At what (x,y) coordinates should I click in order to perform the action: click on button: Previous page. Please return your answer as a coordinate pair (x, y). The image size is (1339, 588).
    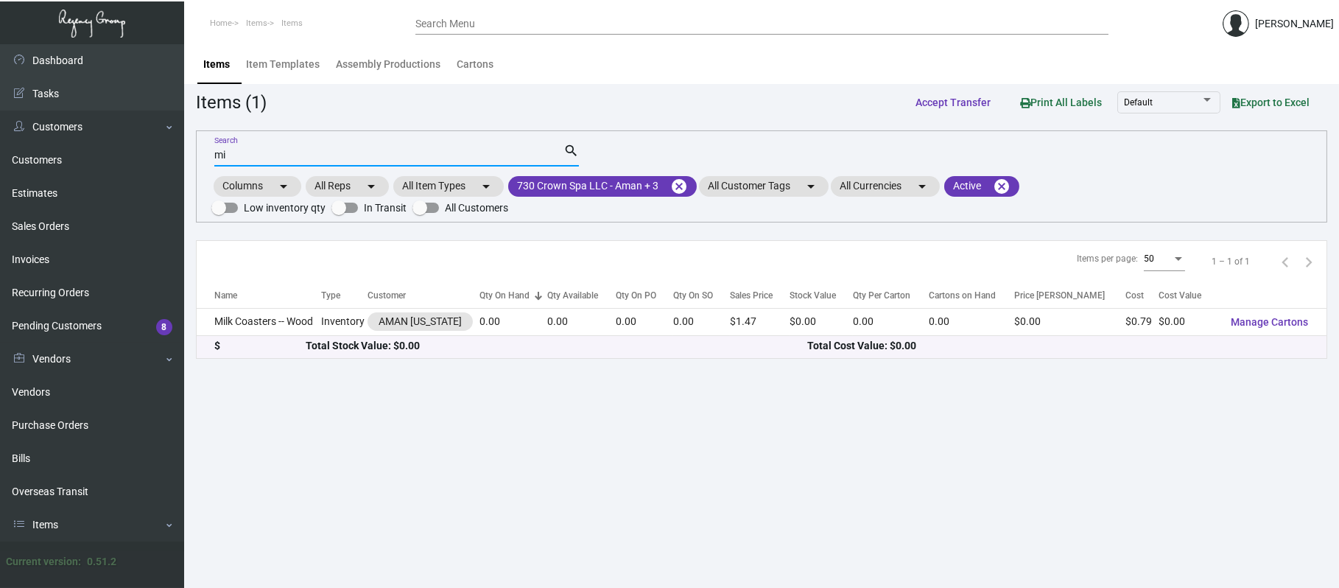
    Looking at the image, I should click on (1285, 262).